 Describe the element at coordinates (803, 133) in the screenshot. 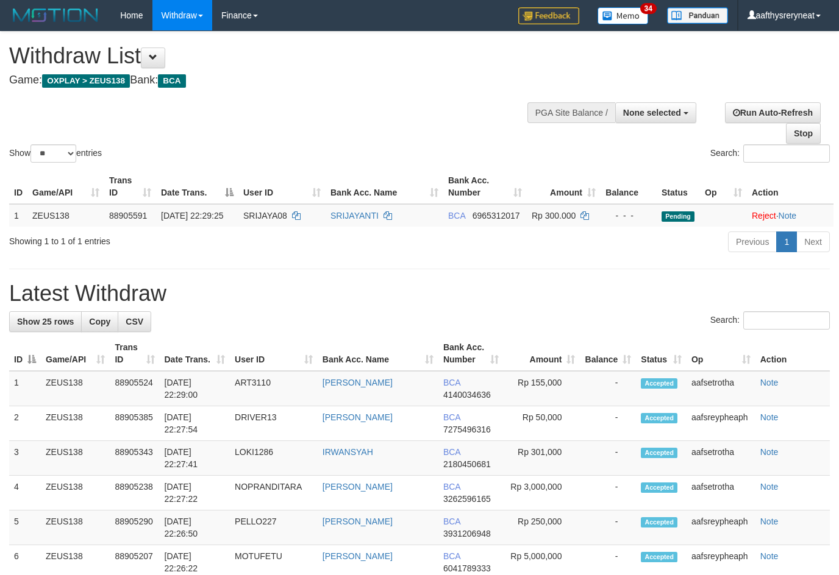

I see `a: Stop` at that location.